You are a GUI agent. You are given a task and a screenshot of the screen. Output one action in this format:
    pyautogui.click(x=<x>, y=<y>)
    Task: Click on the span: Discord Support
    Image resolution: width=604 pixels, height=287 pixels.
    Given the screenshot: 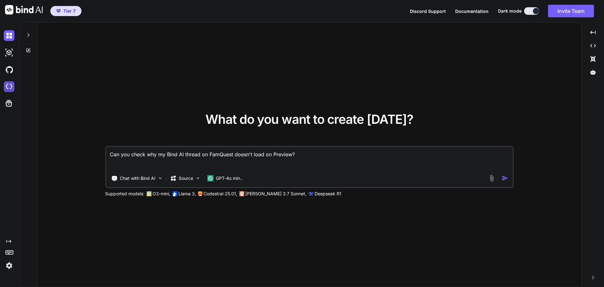 What is the action you would take?
    pyautogui.click(x=428, y=11)
    